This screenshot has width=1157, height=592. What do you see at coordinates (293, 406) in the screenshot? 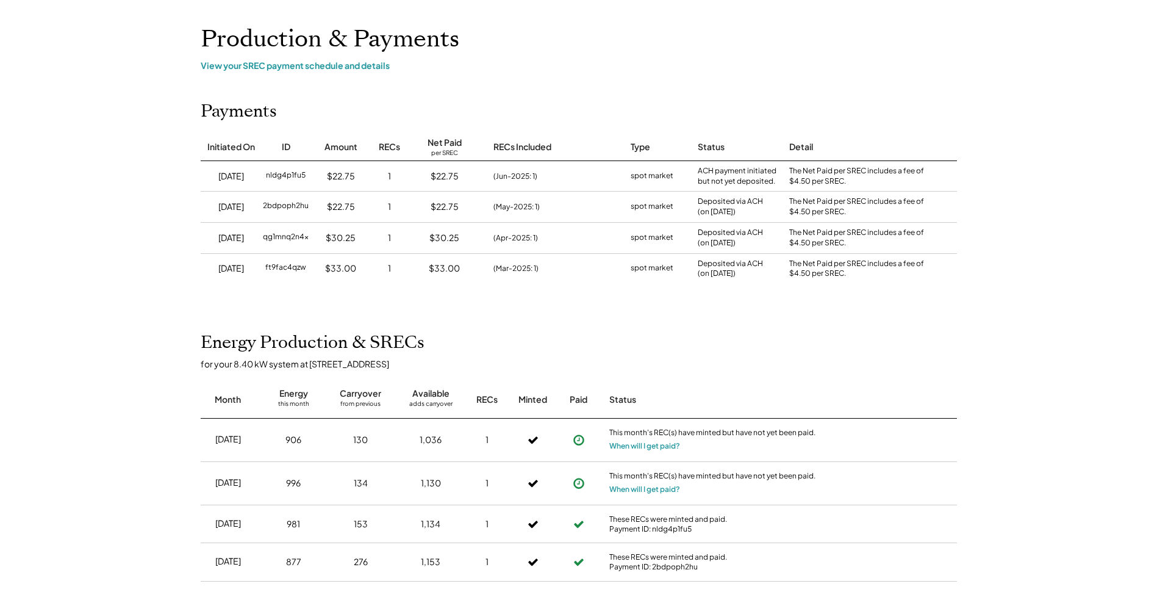
I see `div: this month` at bounding box center [293, 406].